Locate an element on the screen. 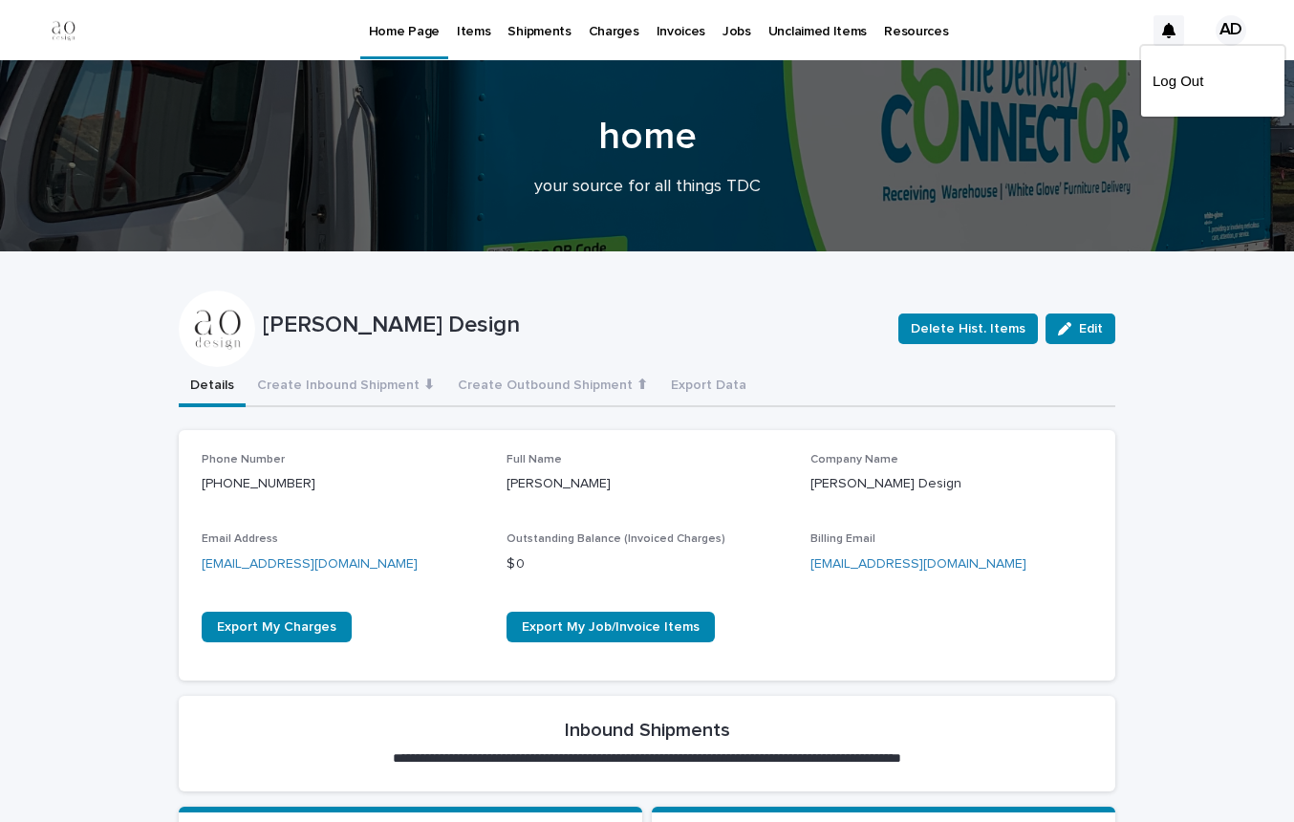 Image resolution: width=1294 pixels, height=822 pixels. button: Export Data is located at coordinates (708, 387).